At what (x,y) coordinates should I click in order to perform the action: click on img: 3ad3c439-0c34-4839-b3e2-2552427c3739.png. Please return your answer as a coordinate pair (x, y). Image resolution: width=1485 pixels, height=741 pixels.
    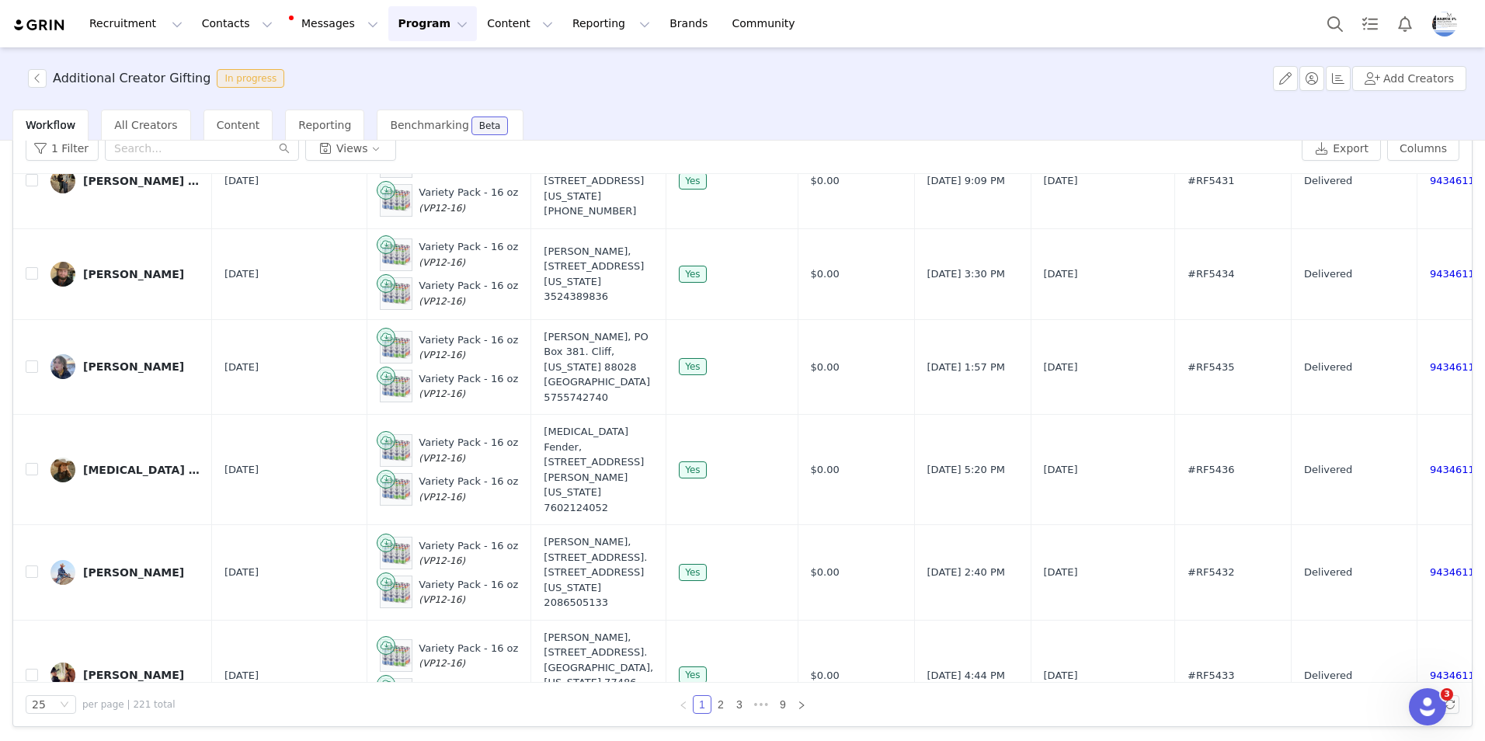
    Looking at the image, I should click on (1445, 24).